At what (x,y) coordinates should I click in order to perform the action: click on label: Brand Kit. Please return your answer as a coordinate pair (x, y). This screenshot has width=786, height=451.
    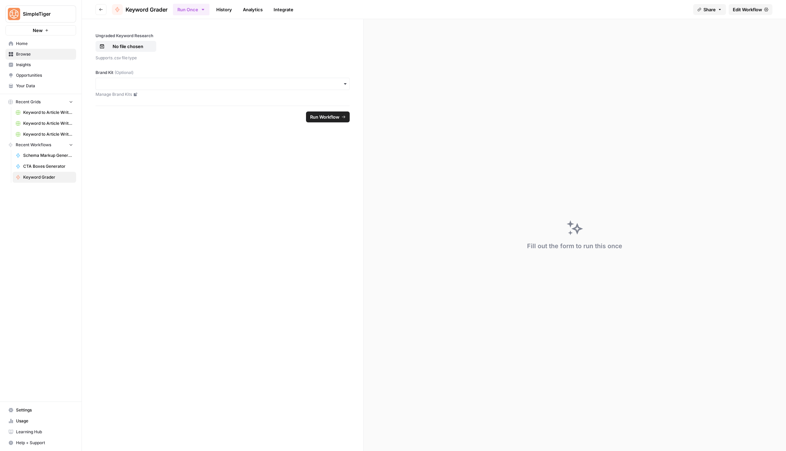
    Looking at the image, I should click on (222, 73).